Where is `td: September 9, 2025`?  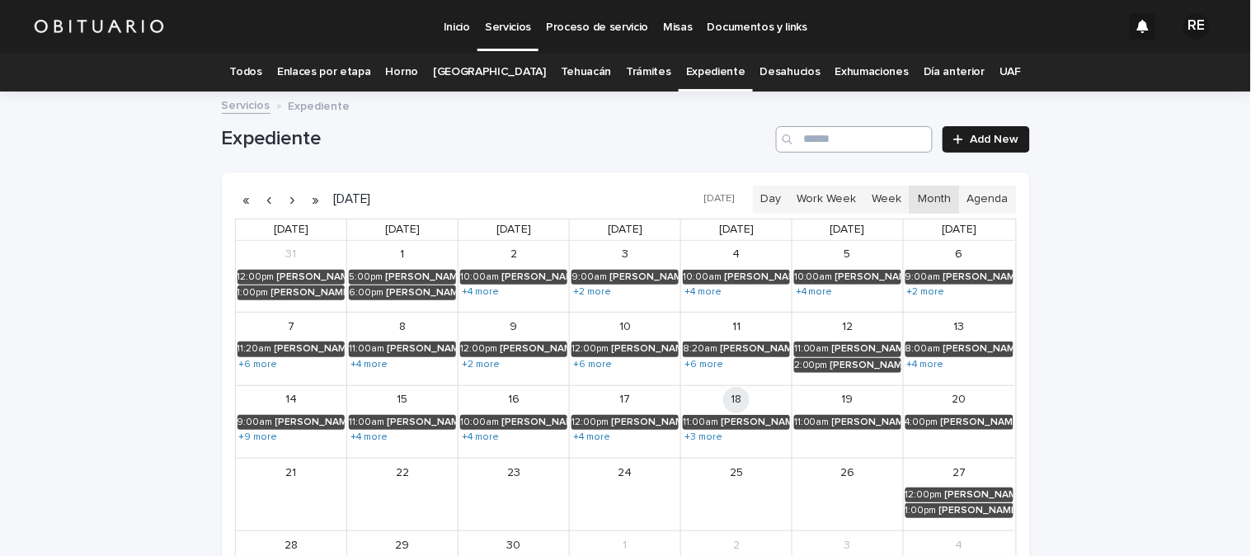 td: September 9, 2025 is located at coordinates (514, 349).